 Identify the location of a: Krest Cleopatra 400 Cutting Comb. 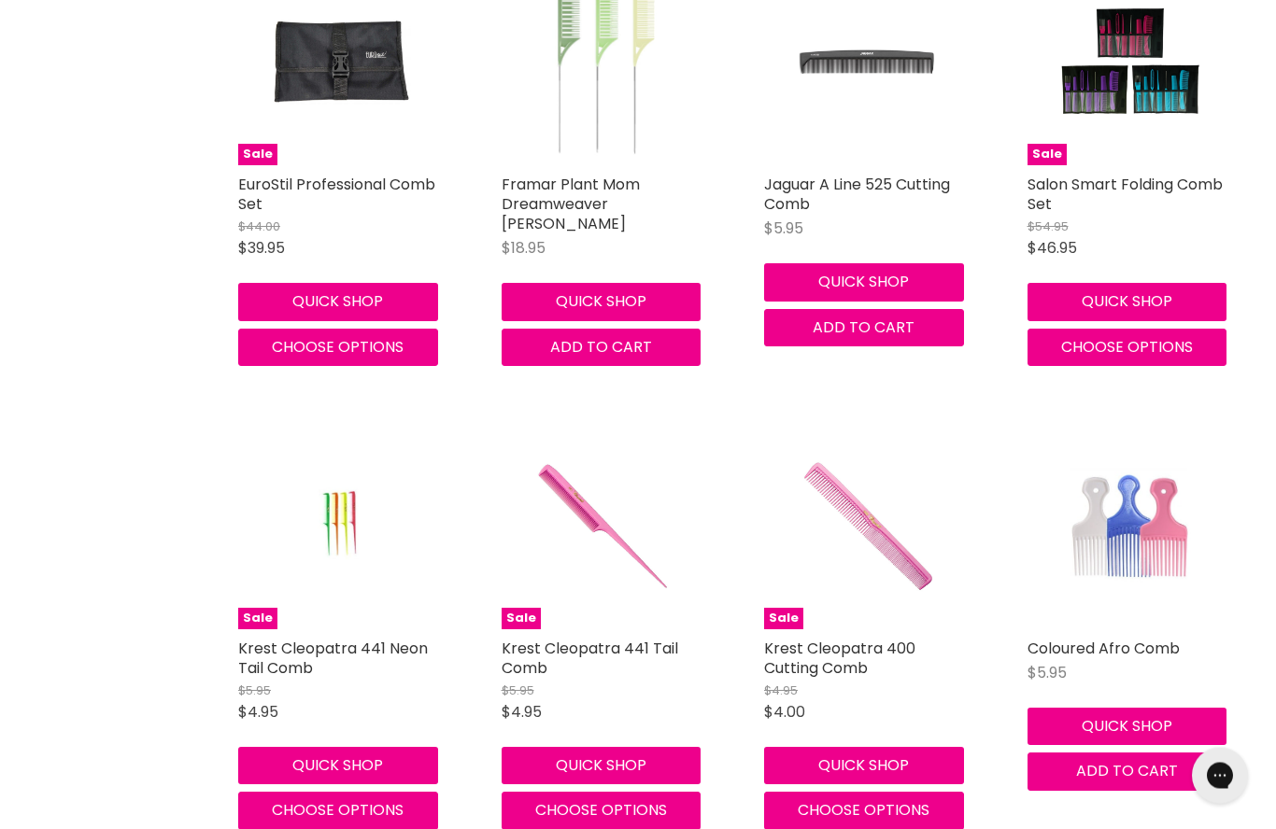
(840, 659).